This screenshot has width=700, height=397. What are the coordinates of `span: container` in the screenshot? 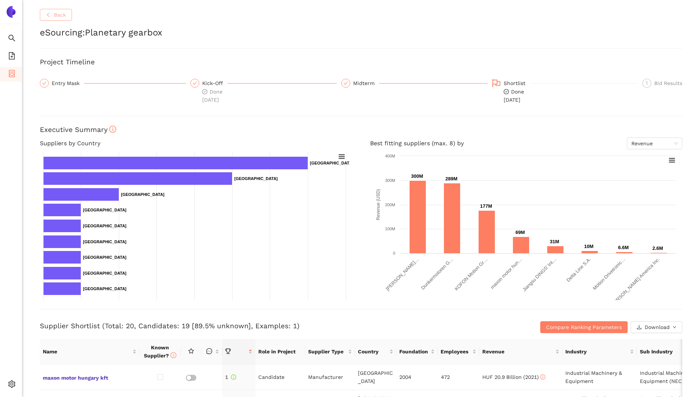 It's located at (12, 75).